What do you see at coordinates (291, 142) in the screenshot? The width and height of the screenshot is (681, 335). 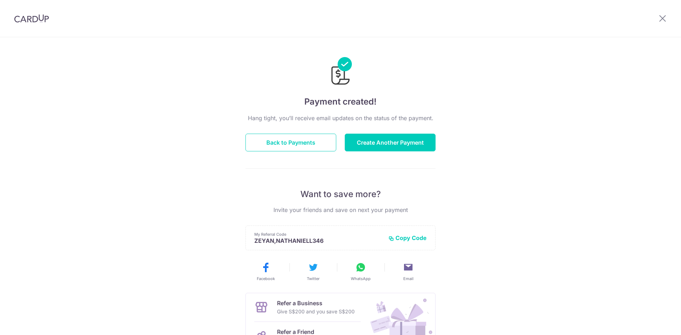 I see `button: Back to Payments` at bounding box center [291, 142].